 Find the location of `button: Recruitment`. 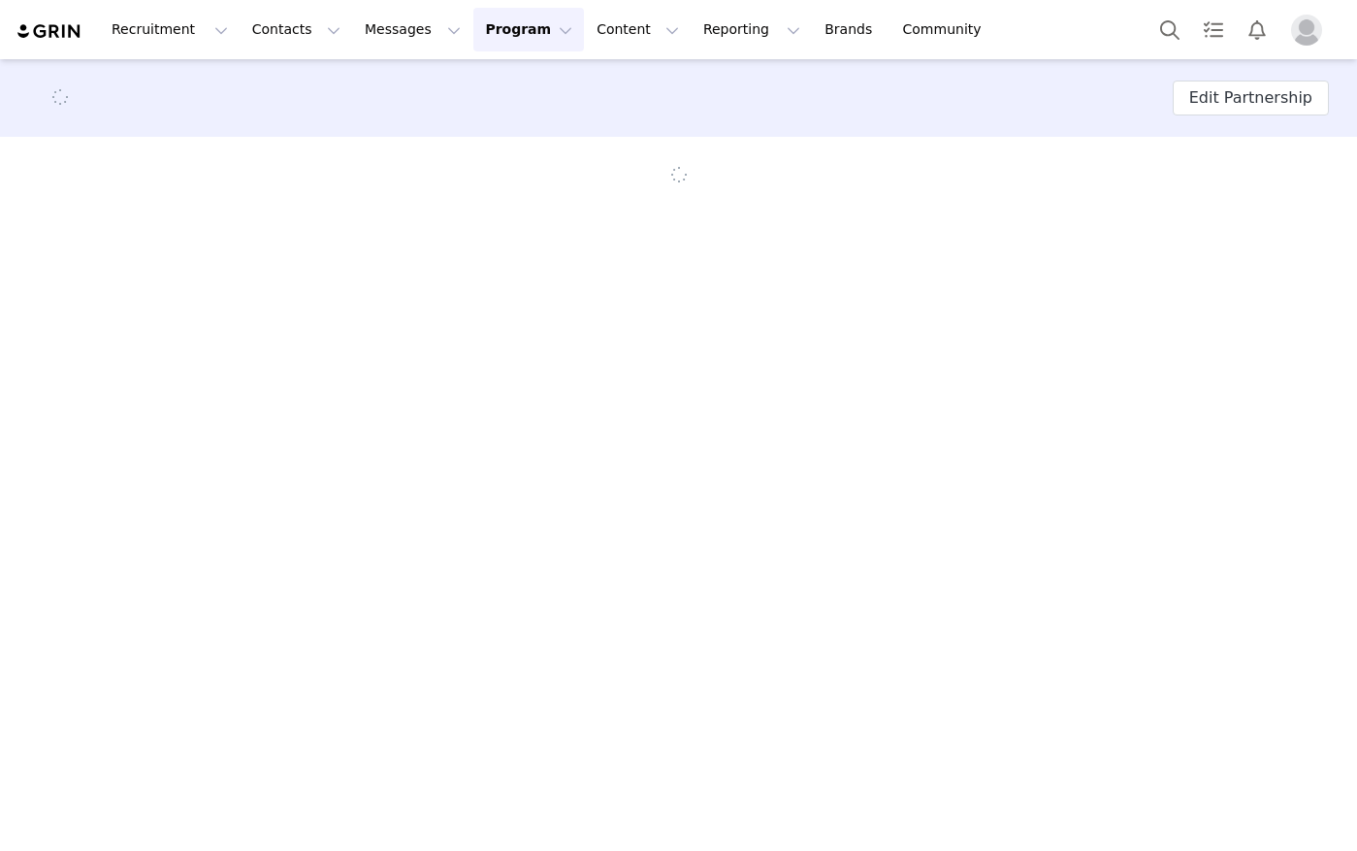

button: Recruitment is located at coordinates (170, 29).